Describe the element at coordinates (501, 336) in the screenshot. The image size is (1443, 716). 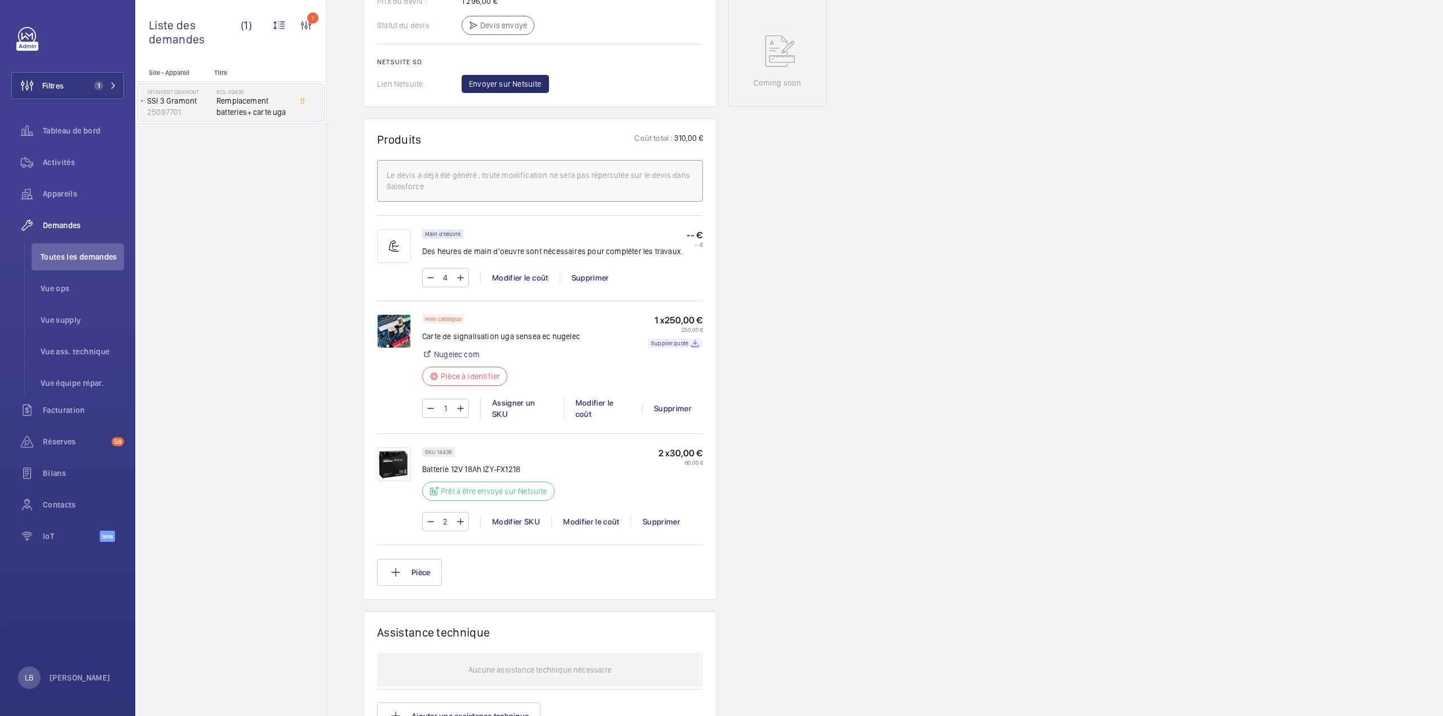
I see `p: Carte de signalisation uga sensea ec nugelec` at that location.